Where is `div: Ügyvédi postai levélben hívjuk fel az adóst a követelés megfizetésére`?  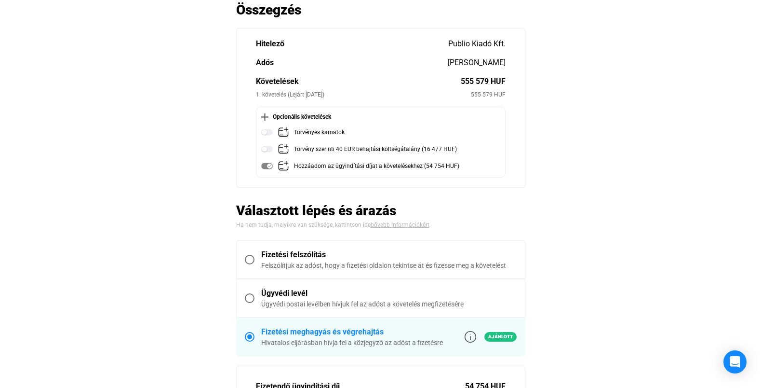
div: Ügyvédi postai levélben hívjuk fel az adóst a követelés megfizetésére is located at coordinates (389, 304).